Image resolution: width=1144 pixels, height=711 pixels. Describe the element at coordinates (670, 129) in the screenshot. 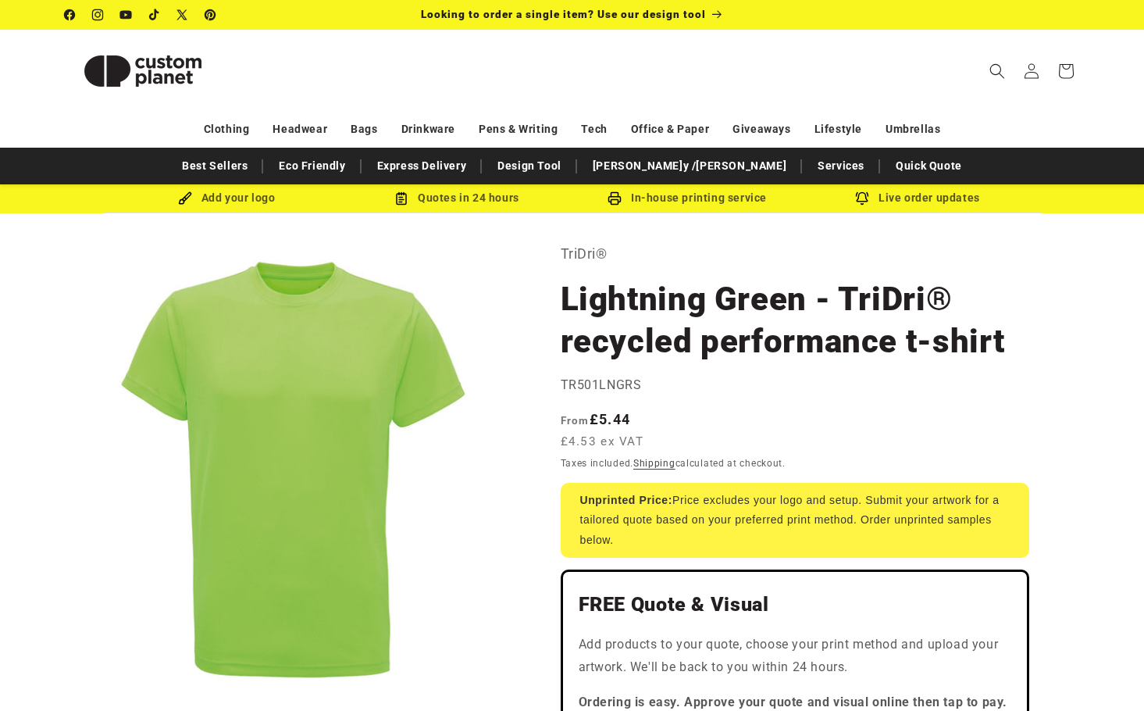

I see `a: Office & Paper` at that location.